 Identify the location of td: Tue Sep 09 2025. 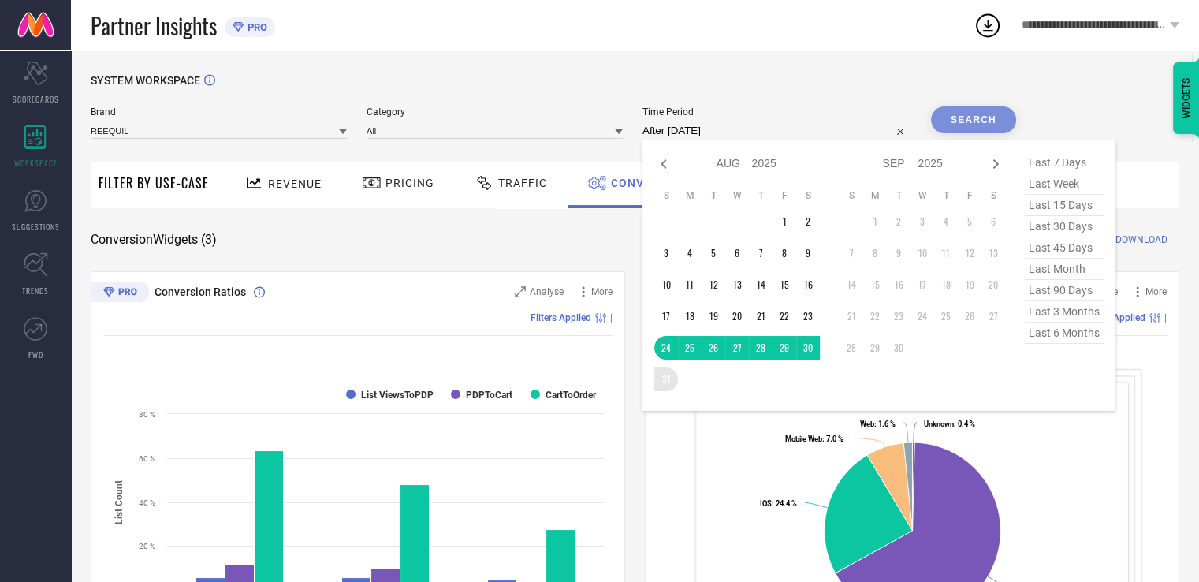
(898, 253).